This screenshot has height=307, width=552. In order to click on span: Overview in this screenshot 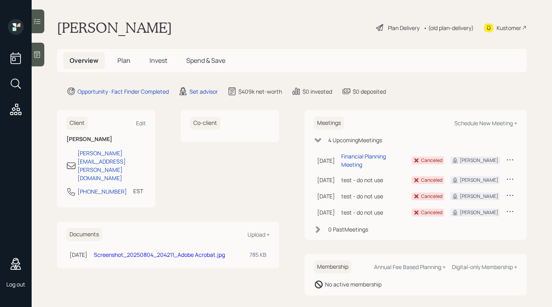, I will do `click(84, 61)`.